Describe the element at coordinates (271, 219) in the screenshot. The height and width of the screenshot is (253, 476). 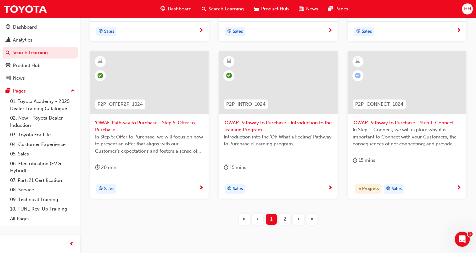
I see `button: Page 1` at that location.